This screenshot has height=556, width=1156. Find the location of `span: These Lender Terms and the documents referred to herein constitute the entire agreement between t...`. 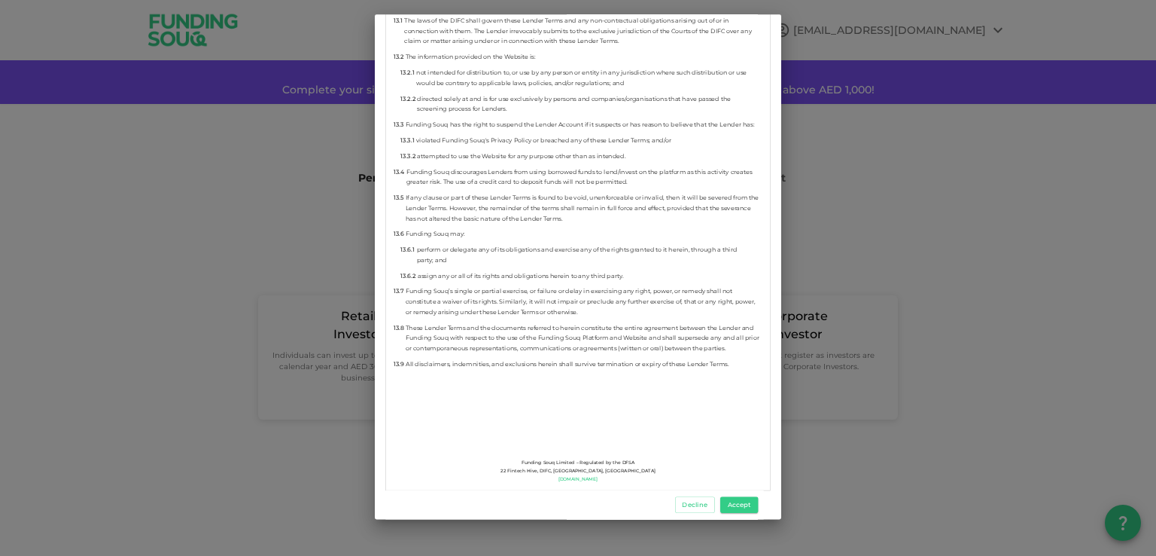

span: These Lender Terms and the documents referred to herein constitute the entire agreement between t... is located at coordinates (583, 337).